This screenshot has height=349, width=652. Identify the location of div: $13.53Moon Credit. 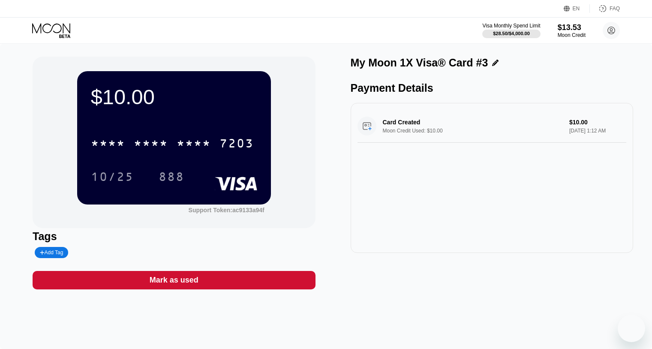
(571, 30).